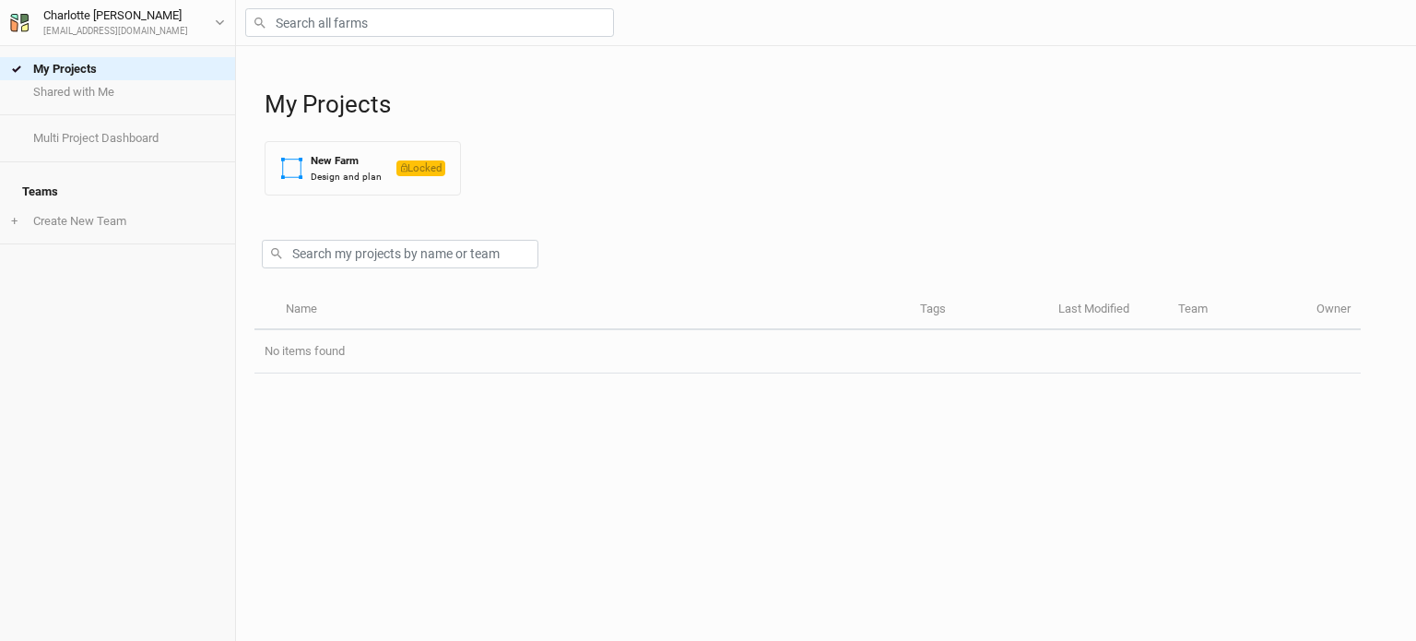 Image resolution: width=1416 pixels, height=641 pixels. I want to click on th: Team, so click(1238, 310).